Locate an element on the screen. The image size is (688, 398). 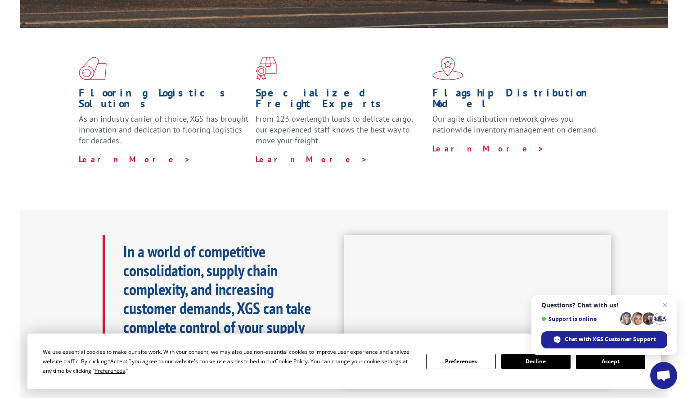
p: From 123 overlength loads to delicate cargo, our experienced staff knows the best way to move you... is located at coordinates (341, 133).